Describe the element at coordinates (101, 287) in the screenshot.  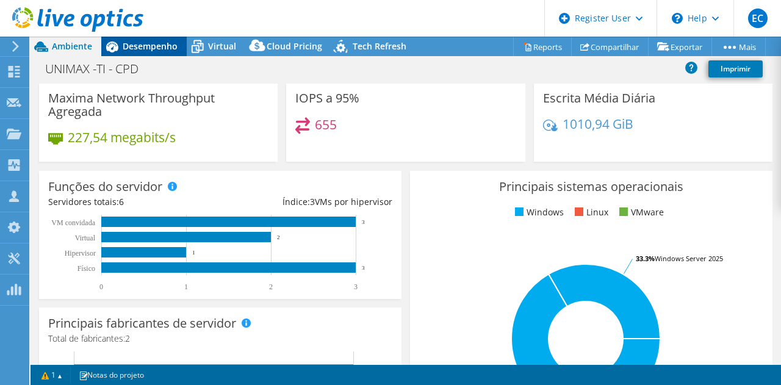
I see `text: 0` at that location.